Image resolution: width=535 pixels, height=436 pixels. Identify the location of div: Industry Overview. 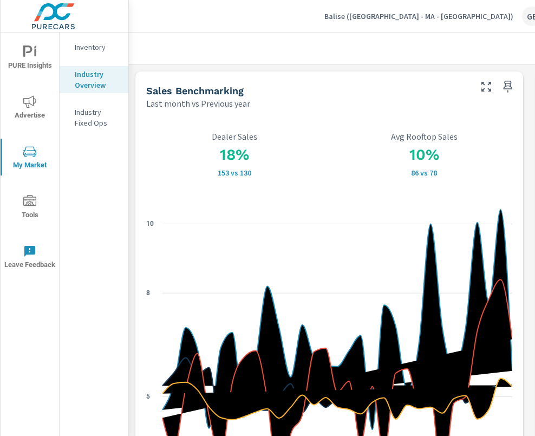
(94, 80).